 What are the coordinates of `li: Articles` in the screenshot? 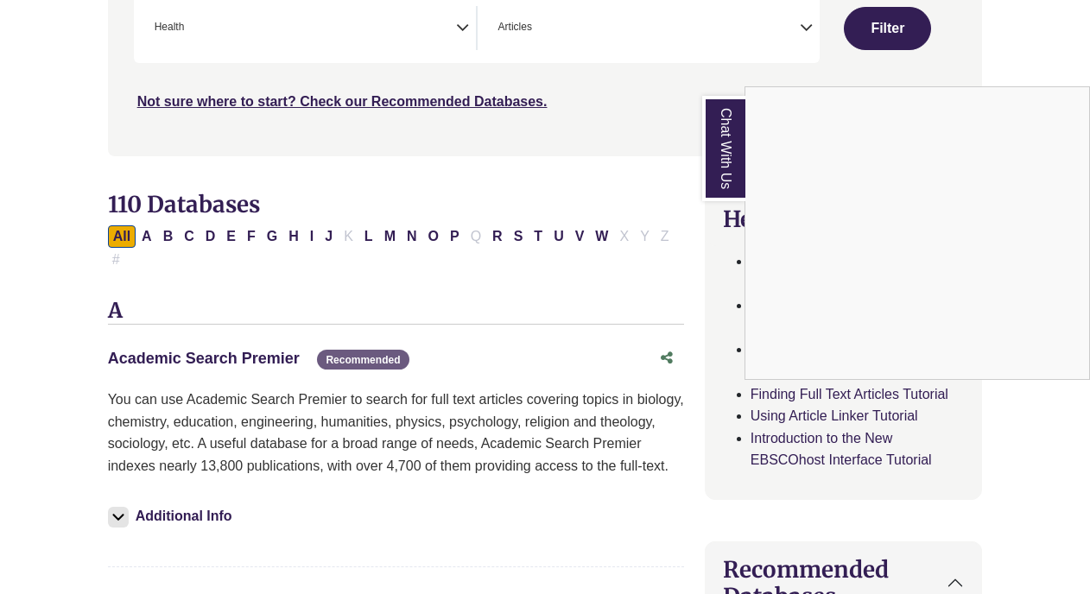 It's located at (511, 27).